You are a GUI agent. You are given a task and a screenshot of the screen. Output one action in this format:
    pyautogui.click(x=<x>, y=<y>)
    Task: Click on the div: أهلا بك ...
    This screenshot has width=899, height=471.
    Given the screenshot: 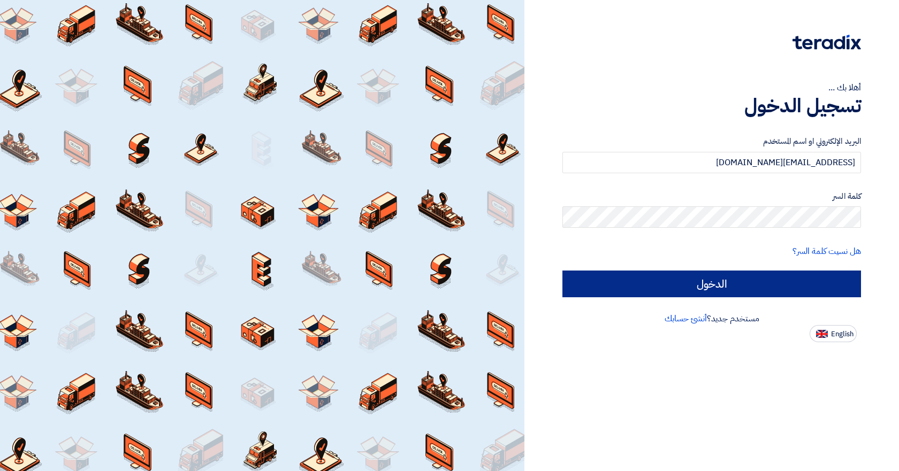 What is the action you would take?
    pyautogui.click(x=712, y=88)
    